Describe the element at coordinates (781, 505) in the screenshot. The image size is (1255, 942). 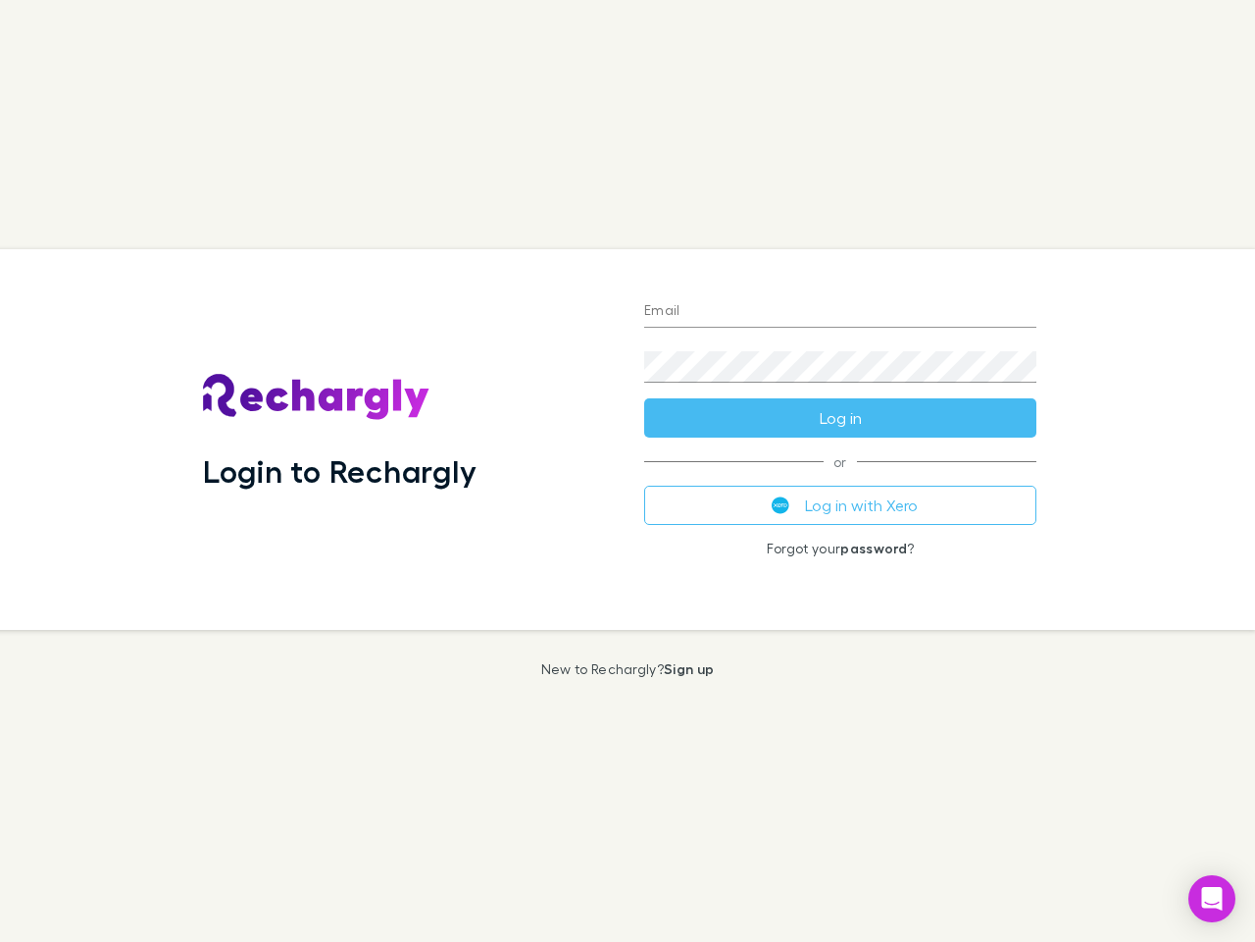
I see `img: Xero's logo` at that location.